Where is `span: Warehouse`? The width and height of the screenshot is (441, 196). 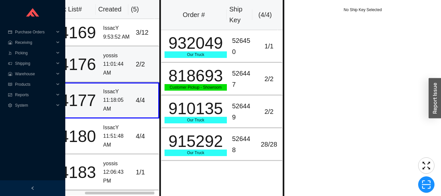 span: Warehouse is located at coordinates (35, 74).